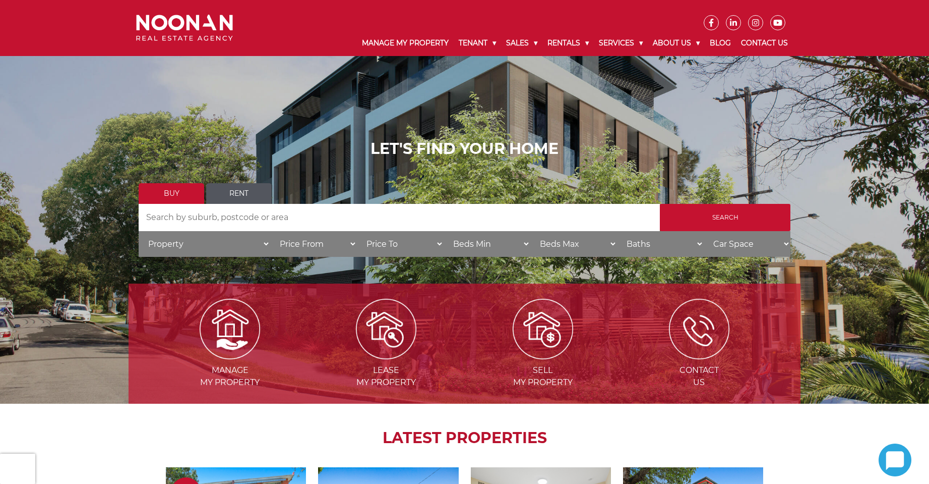  What do you see at coordinates (700, 376) in the screenshot?
I see `span: Contact Us` at bounding box center [700, 376].